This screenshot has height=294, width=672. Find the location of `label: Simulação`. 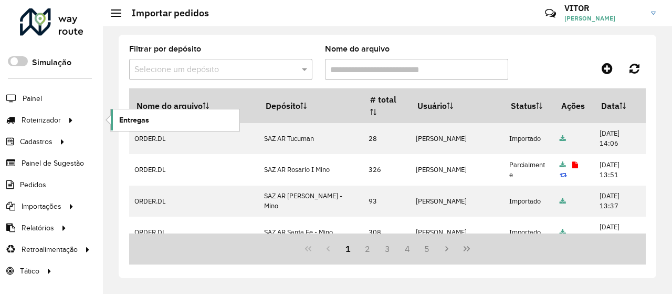

label: Simulação is located at coordinates (51, 63).